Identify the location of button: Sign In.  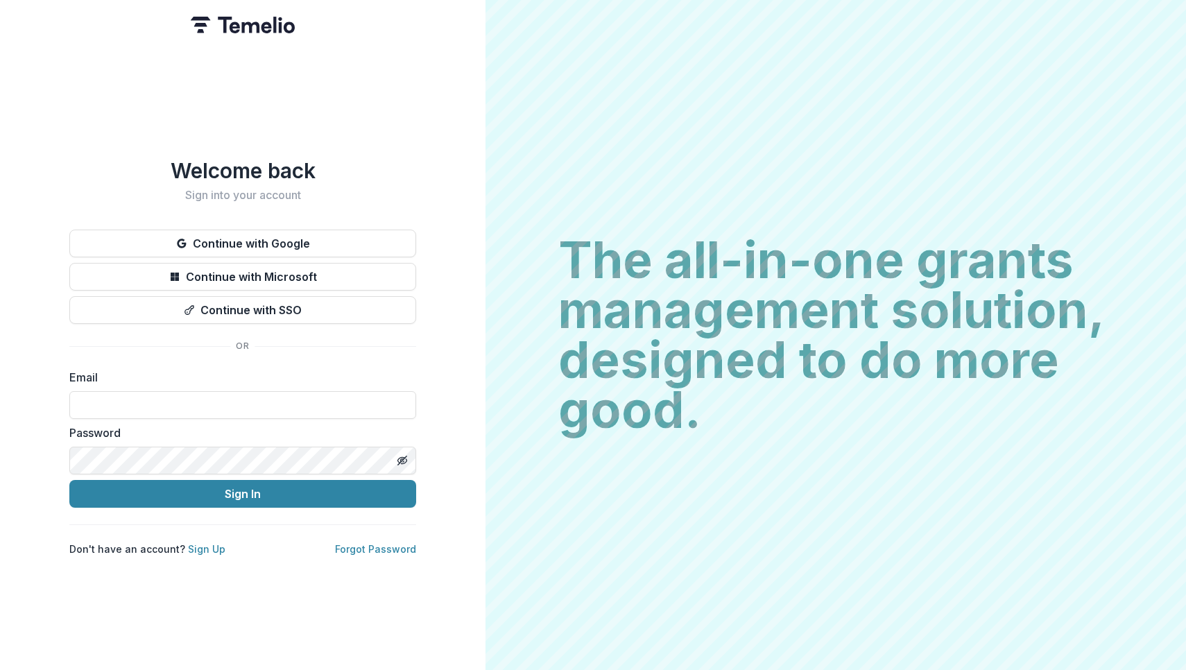
(243, 494).